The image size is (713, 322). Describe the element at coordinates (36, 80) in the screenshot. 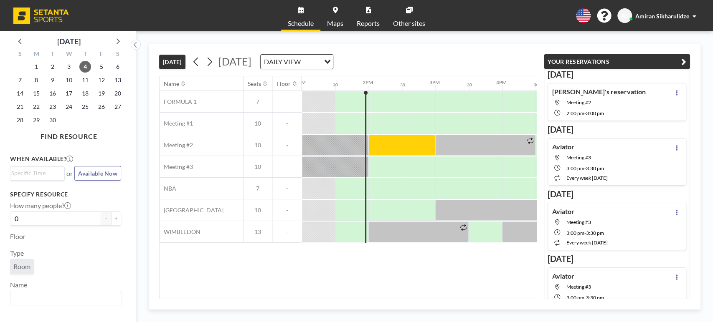

I see `span: Monday, September 8, 2025` at that location.